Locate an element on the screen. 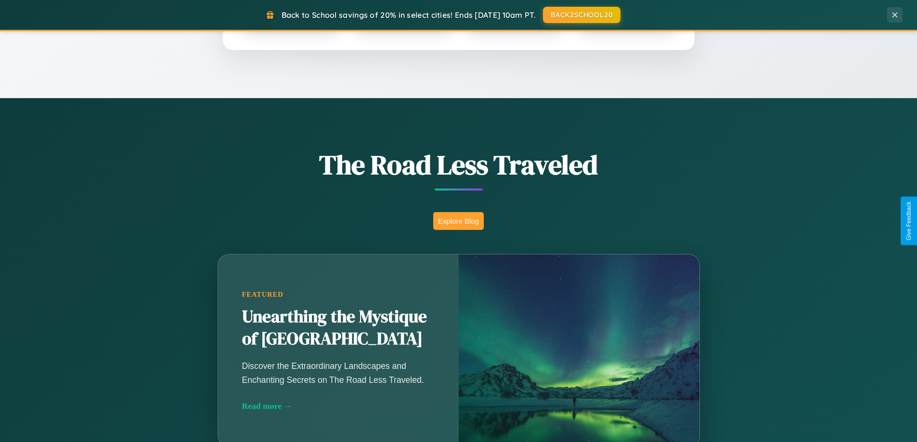 Image resolution: width=917 pixels, height=442 pixels. button: Explore Blog is located at coordinates (458, 221).